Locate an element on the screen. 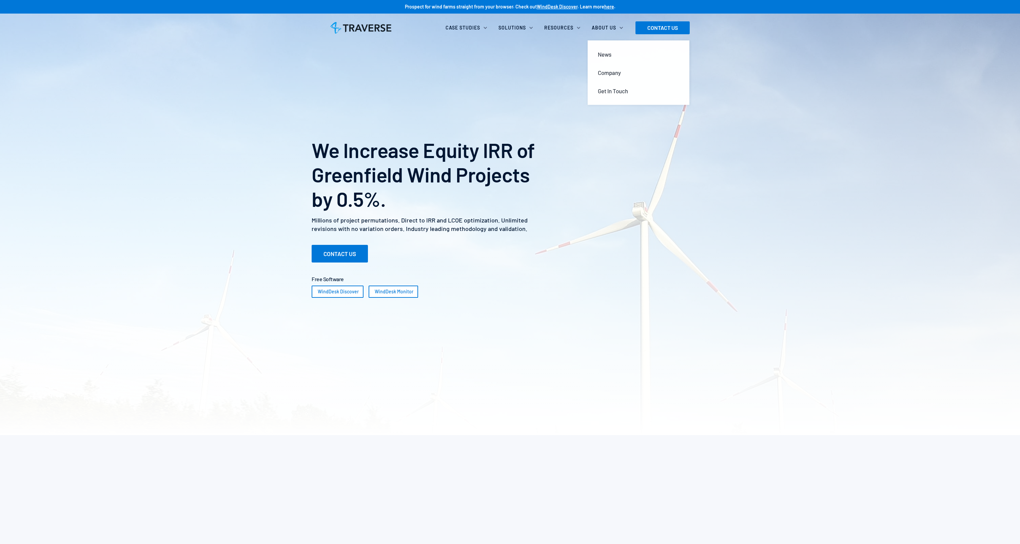  strong: Prospect for wind farms straight from your browser. Check out is located at coordinates (471, 6).